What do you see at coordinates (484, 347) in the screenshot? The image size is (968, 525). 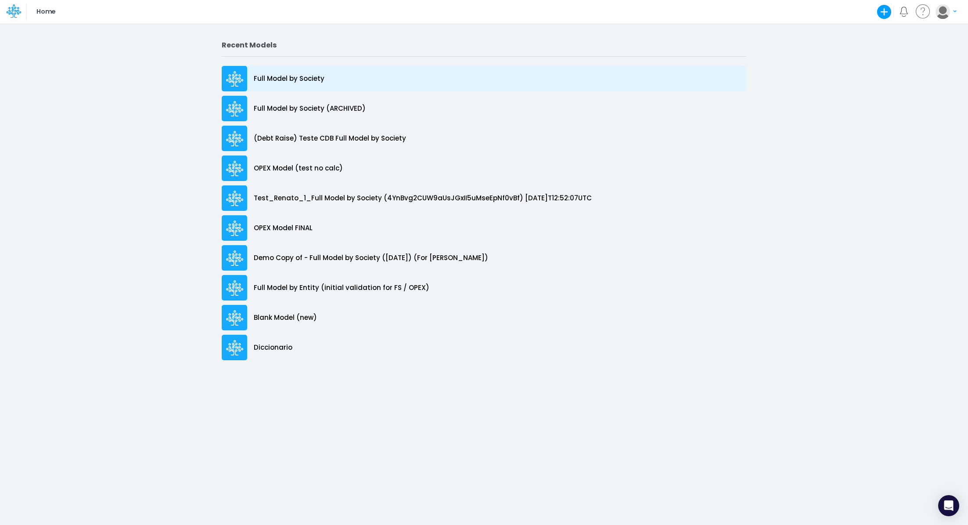 I see `a: Diccionario` at bounding box center [484, 347].